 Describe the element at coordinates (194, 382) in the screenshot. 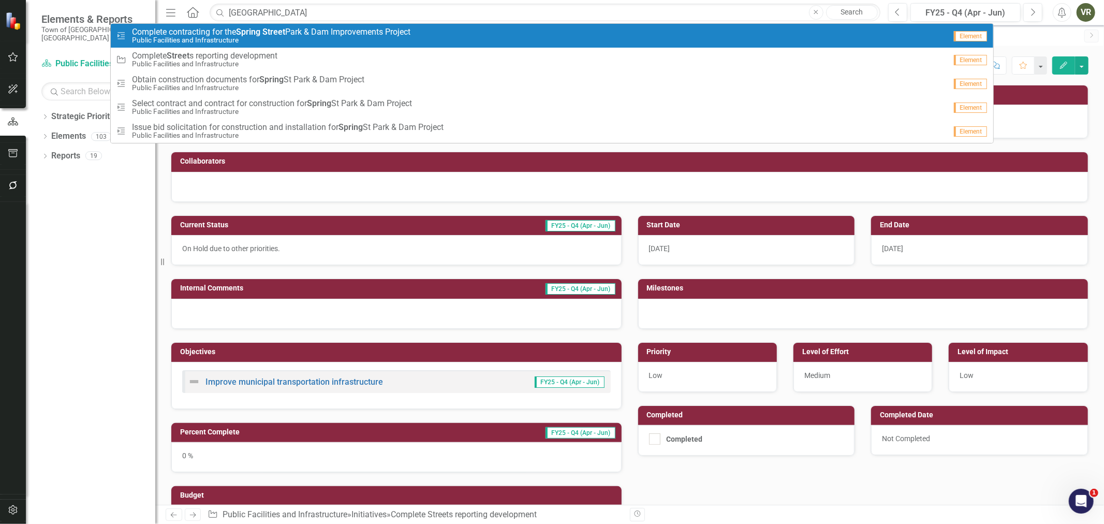

I see `img: Not Defined` at that location.